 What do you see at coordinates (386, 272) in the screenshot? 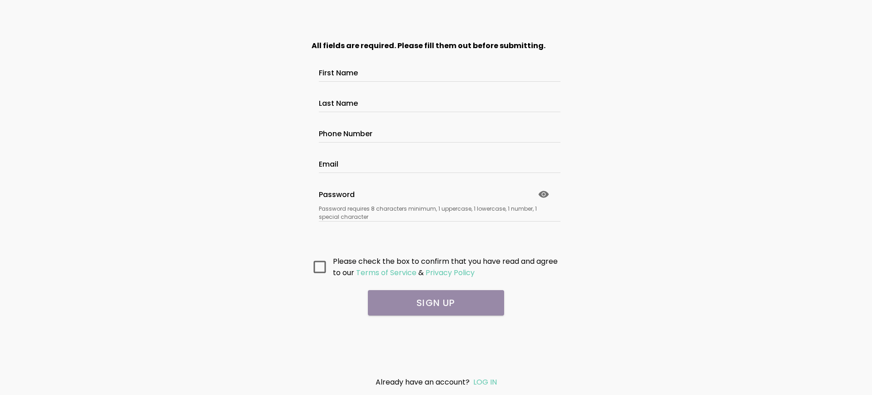
I see `ion-text: Terms of Service` at bounding box center [386, 272].